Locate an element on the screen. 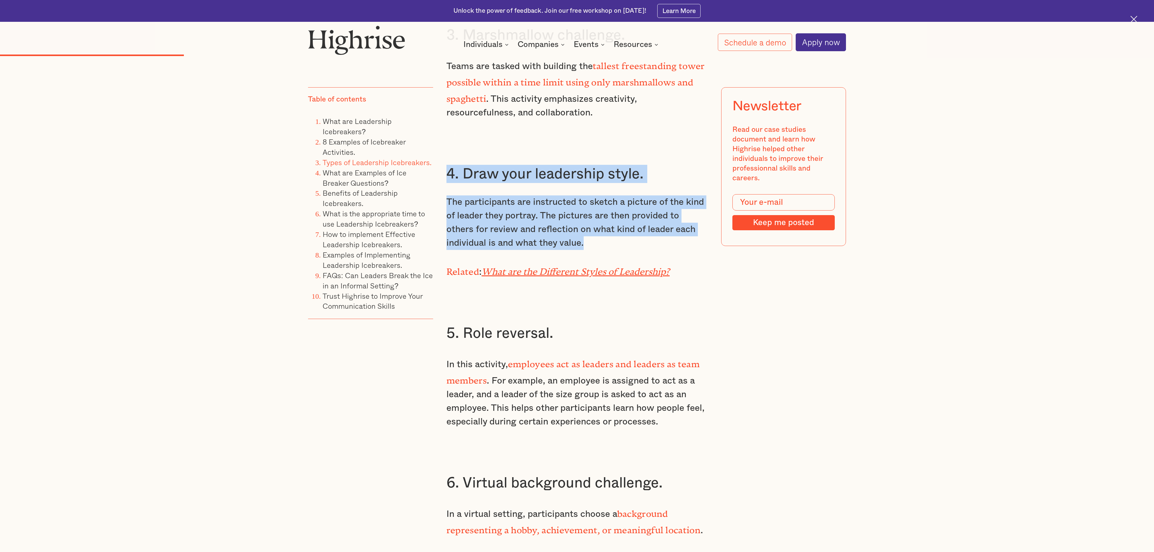  input: Keep me posted is located at coordinates (783, 223).